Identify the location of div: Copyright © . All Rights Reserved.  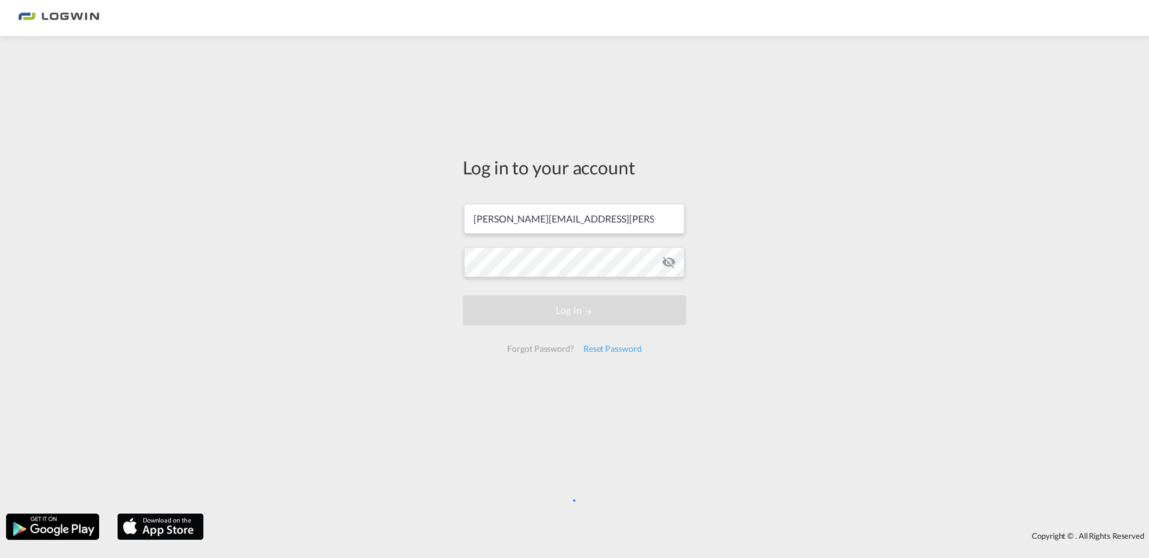
(679, 536).